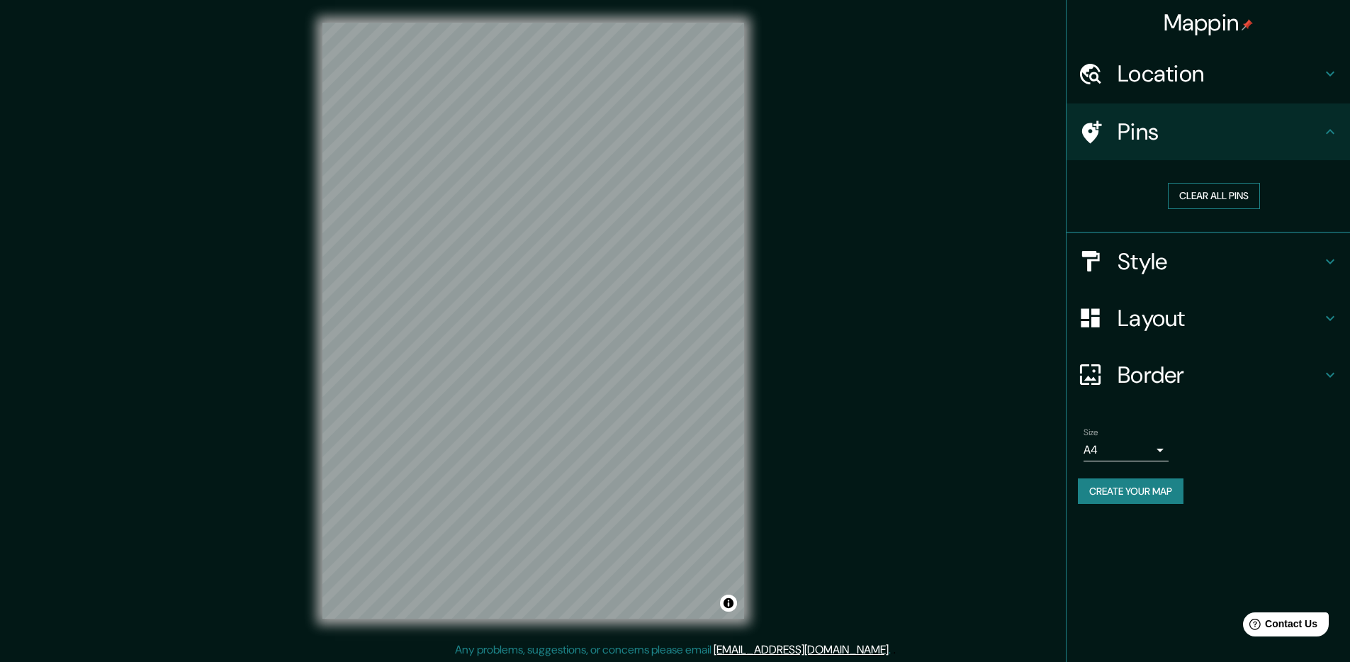 The height and width of the screenshot is (662, 1350). What do you see at coordinates (1220, 132) in the screenshot?
I see `h4: Pins` at bounding box center [1220, 132].